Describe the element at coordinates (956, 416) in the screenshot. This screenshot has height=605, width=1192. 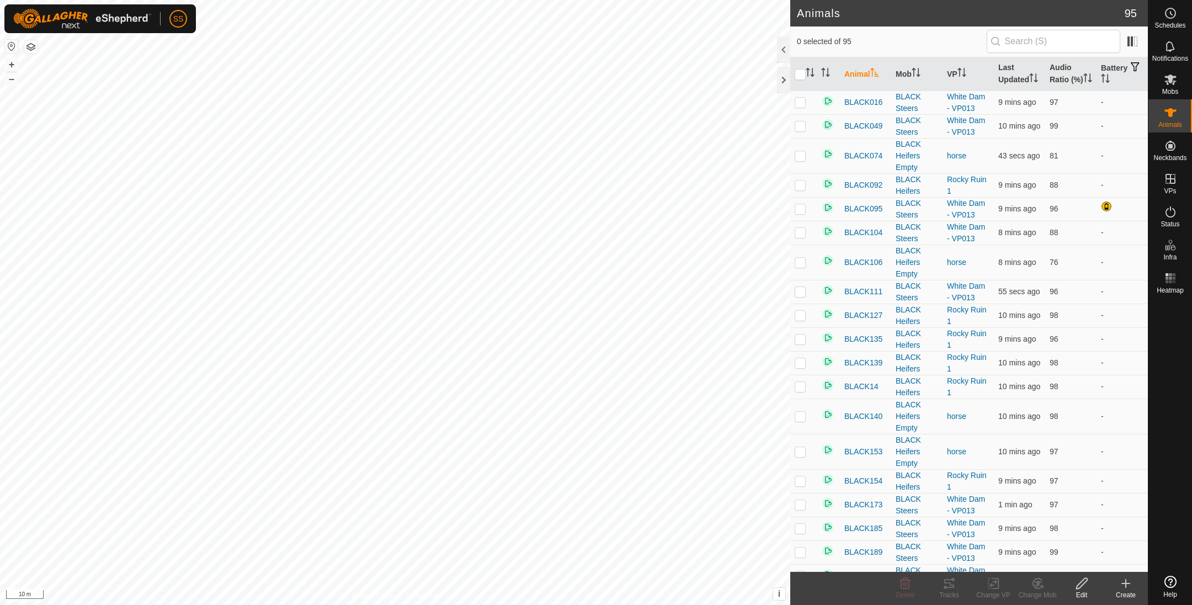
I see `a: horse` at that location.